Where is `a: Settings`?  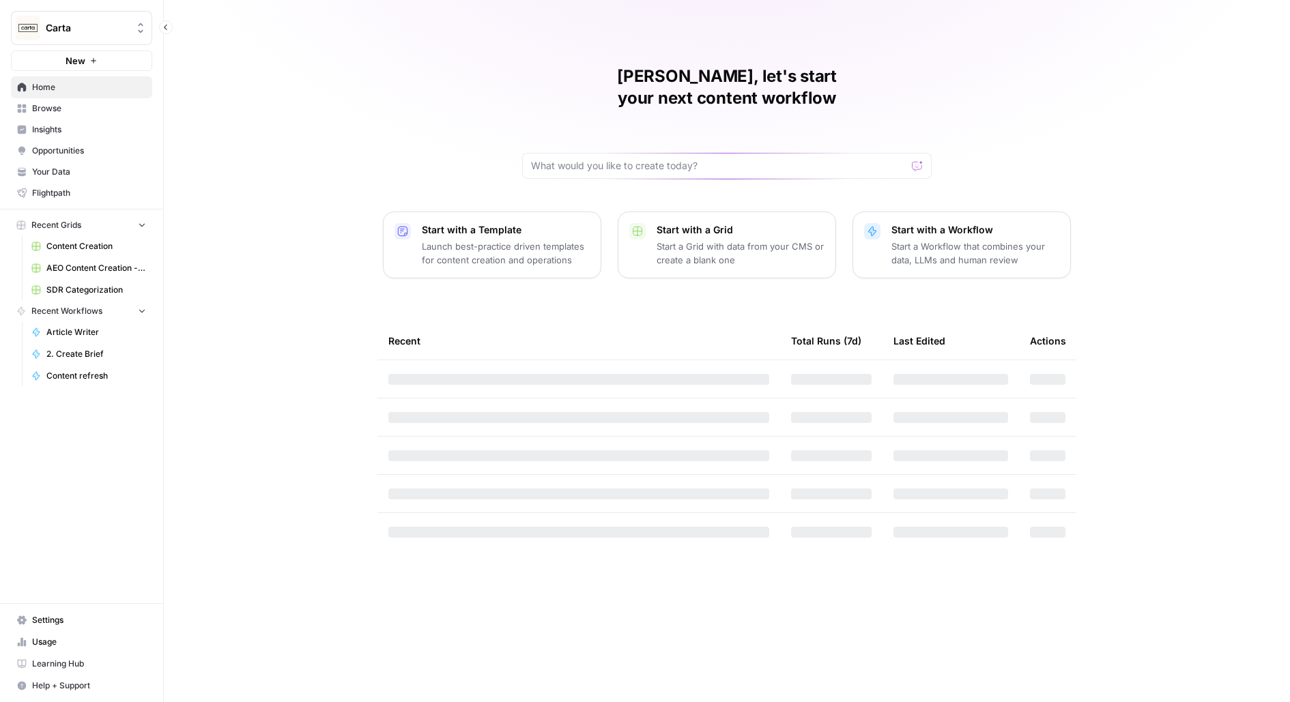
a: Settings is located at coordinates (81, 620).